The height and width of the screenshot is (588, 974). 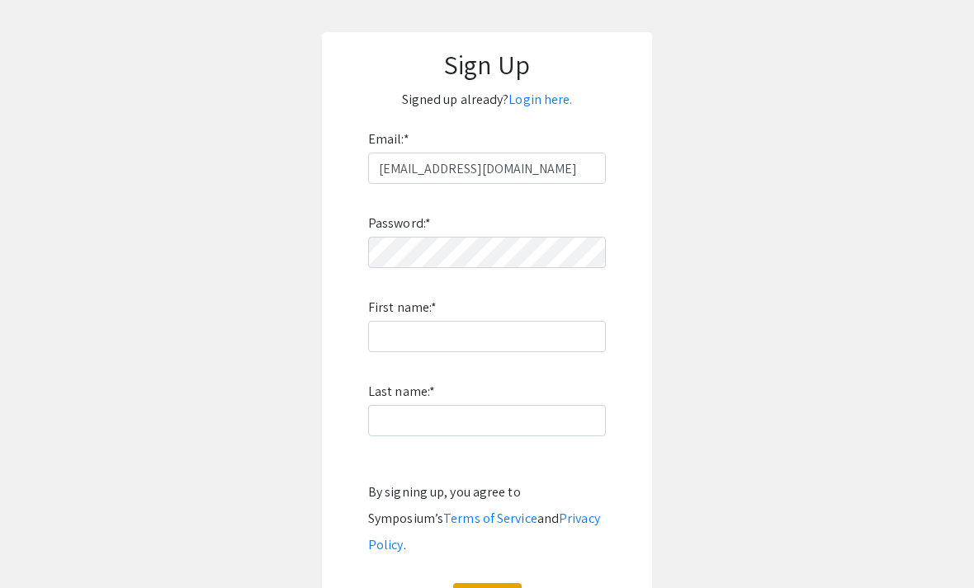 I want to click on a: Terms of Service, so click(x=490, y=518).